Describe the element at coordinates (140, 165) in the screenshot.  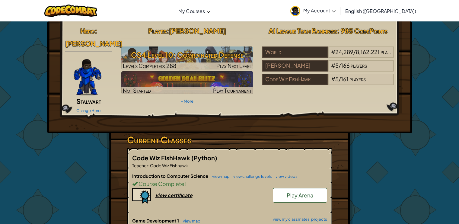
I see `span: Teacher` at that location.